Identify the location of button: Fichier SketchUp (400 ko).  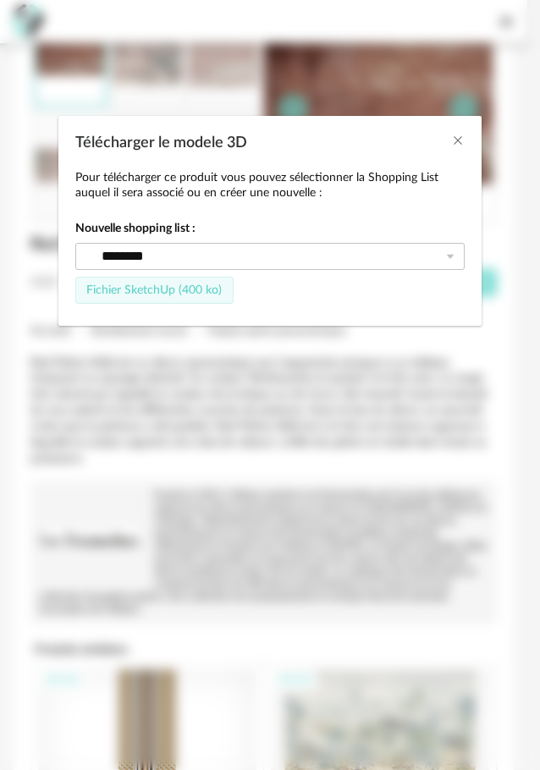
(154, 290).